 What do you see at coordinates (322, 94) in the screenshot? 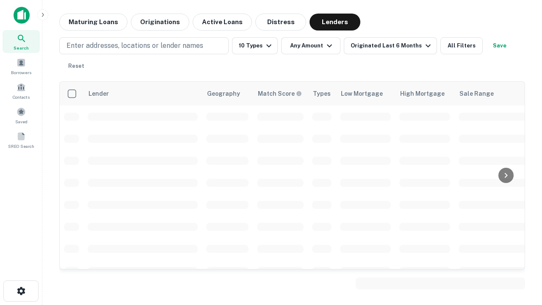
I see `th: Types` at bounding box center [322, 94].